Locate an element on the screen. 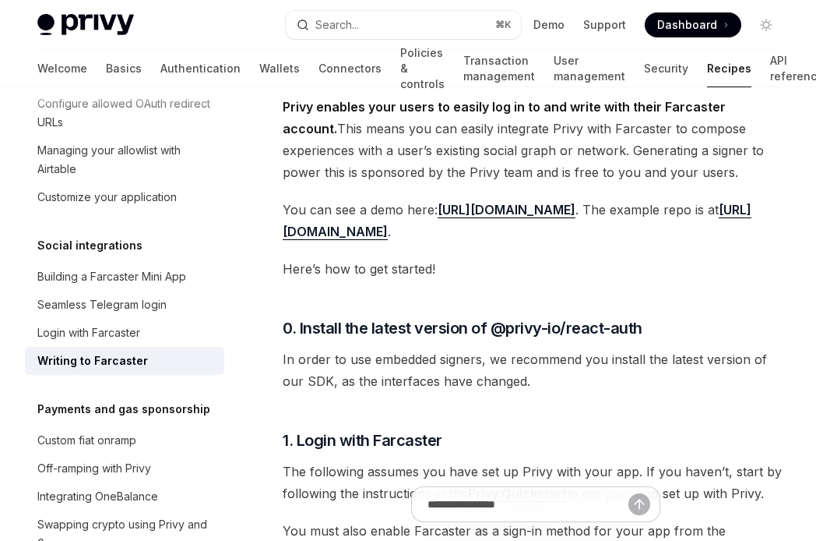 The width and height of the screenshot is (816, 541). a: Login with Farcaster is located at coordinates (125, 333).